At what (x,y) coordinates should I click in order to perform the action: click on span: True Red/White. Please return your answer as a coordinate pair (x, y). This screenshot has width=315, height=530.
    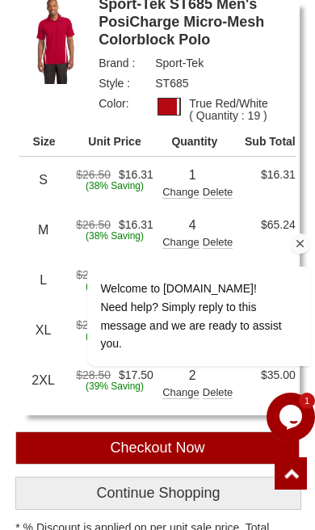
    Looking at the image, I should click on (232, 107).